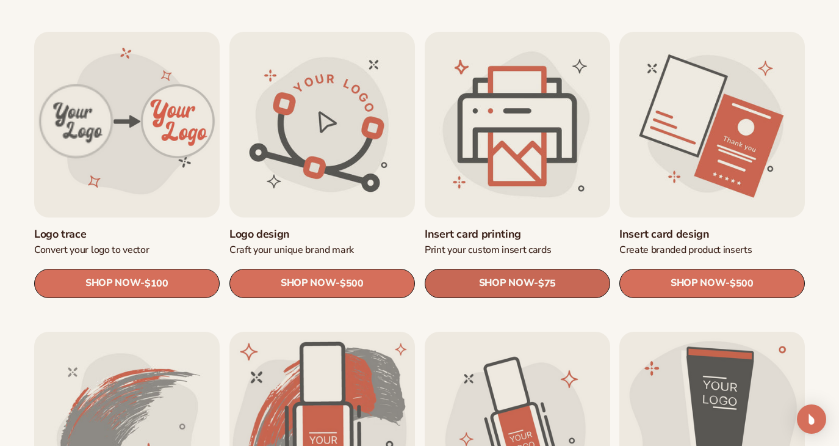 This screenshot has width=839, height=446. Describe the element at coordinates (812, 419) in the screenshot. I see `div: Open Intercom Messenger` at that location.